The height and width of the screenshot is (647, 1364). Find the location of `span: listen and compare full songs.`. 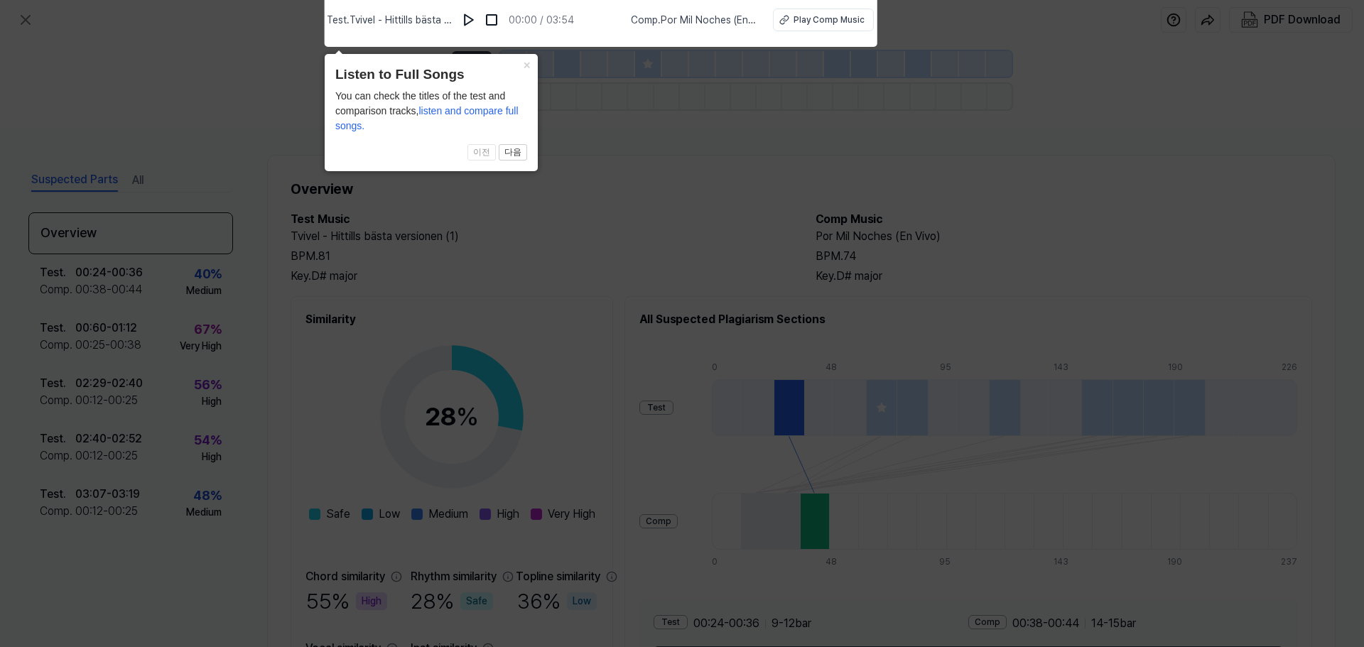

span: listen and compare full songs. is located at coordinates (427, 118).